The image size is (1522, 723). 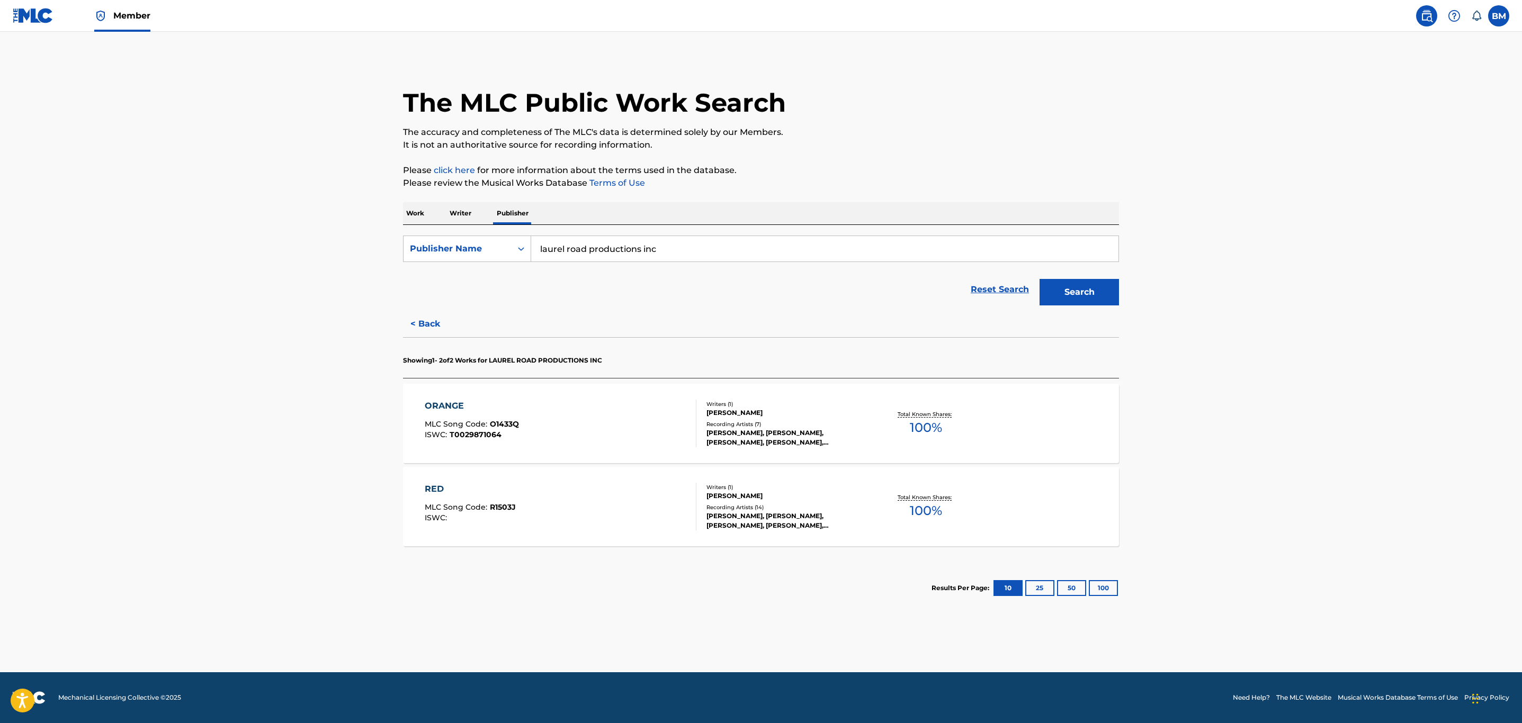 I want to click on p: The accuracy and completeness of The MLC's data is determined solely by our Members., so click(x=761, y=132).